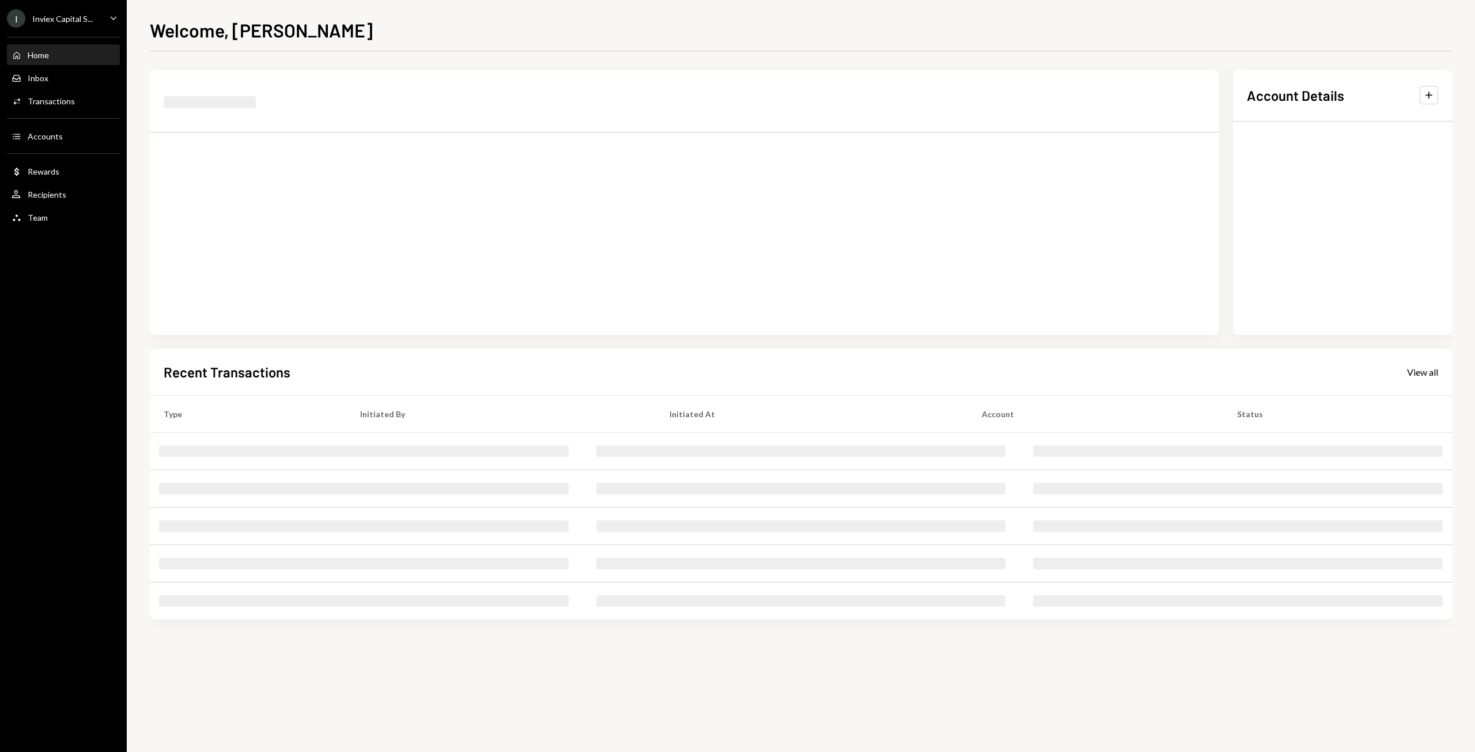 The height and width of the screenshot is (752, 1475). What do you see at coordinates (38, 78) in the screenshot?
I see `div: Inbox` at bounding box center [38, 78].